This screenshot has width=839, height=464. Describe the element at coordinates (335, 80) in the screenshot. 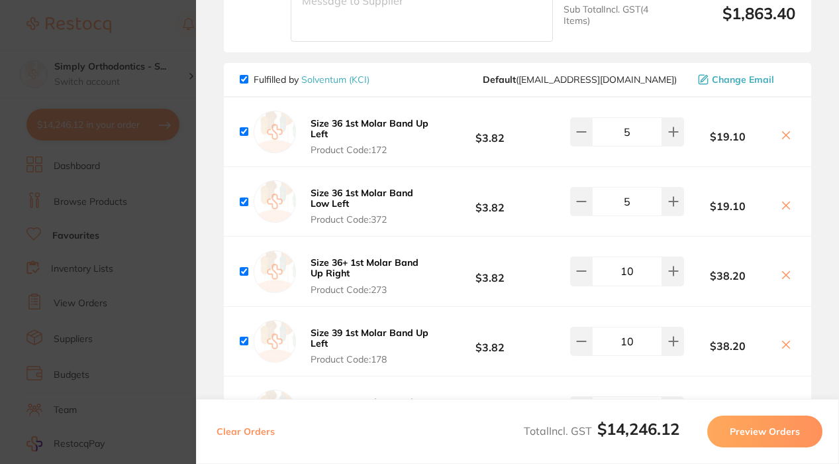

I see `a: Solventum (KCI)` at that location.